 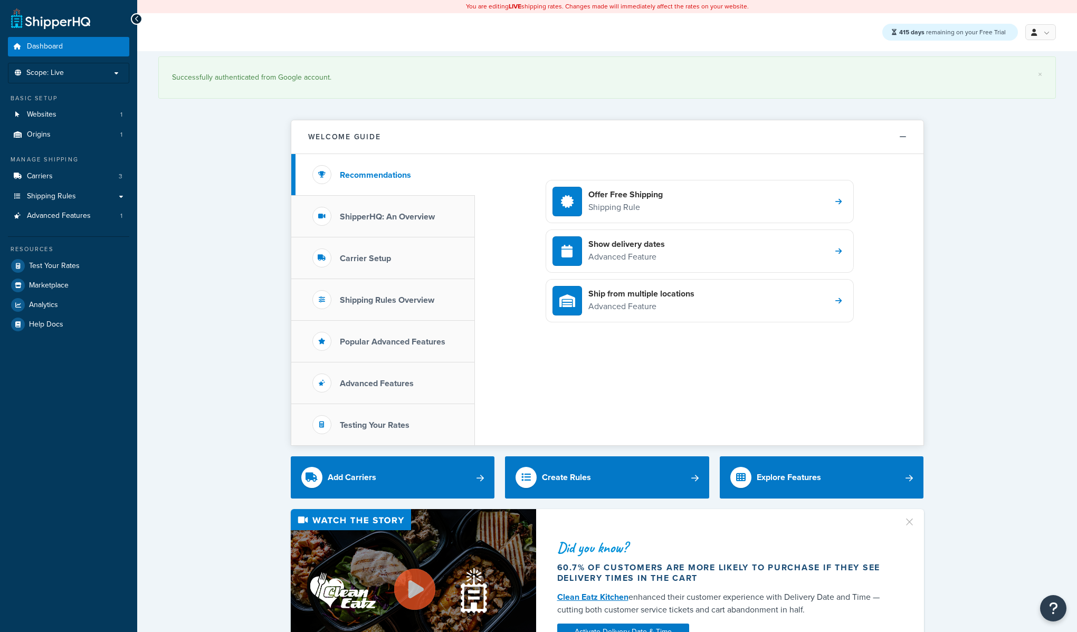 What do you see at coordinates (43, 305) in the screenshot?
I see `span: Analytics` at bounding box center [43, 305].